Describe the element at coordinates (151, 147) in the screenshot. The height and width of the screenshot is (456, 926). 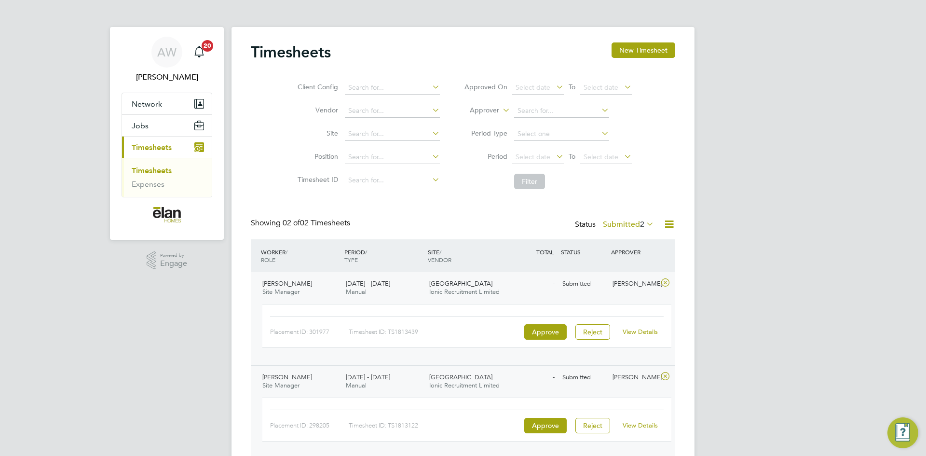
I see `span: Timesheets` at that location.